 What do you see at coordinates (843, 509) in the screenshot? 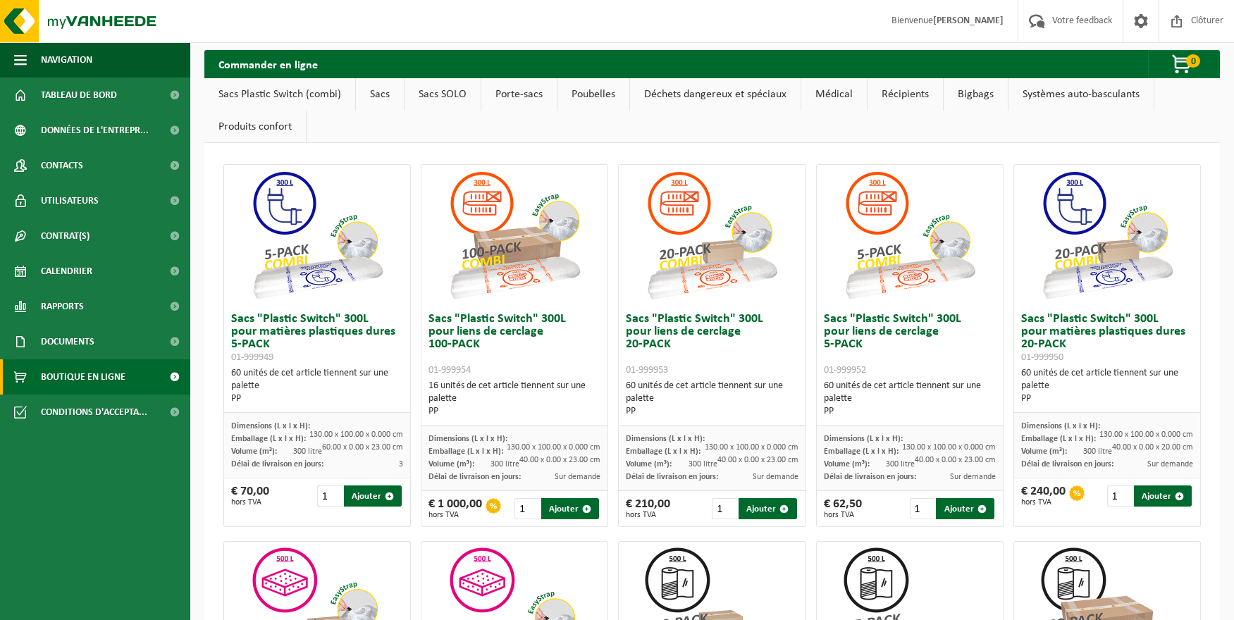
I see `div: € 62,50` at bounding box center [843, 509].